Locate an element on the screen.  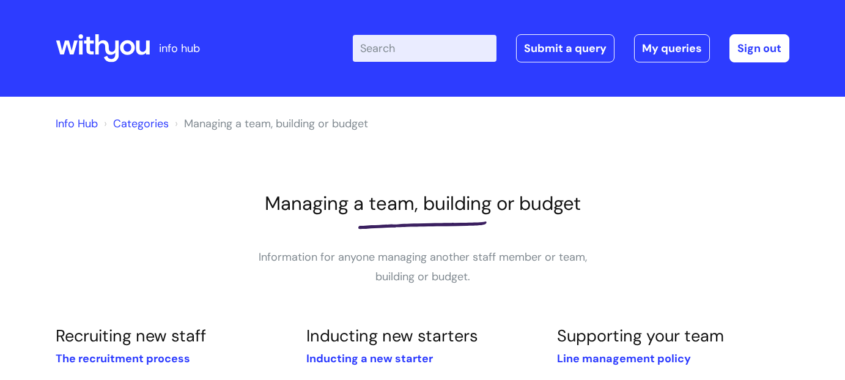
a: Submit a query is located at coordinates (565, 48).